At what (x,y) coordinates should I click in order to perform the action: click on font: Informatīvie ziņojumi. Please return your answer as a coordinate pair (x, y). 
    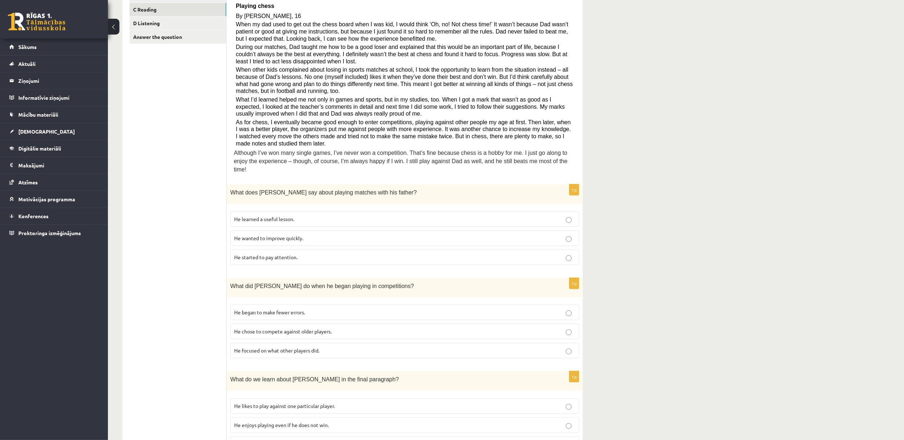
    Looking at the image, I should click on (44, 97).